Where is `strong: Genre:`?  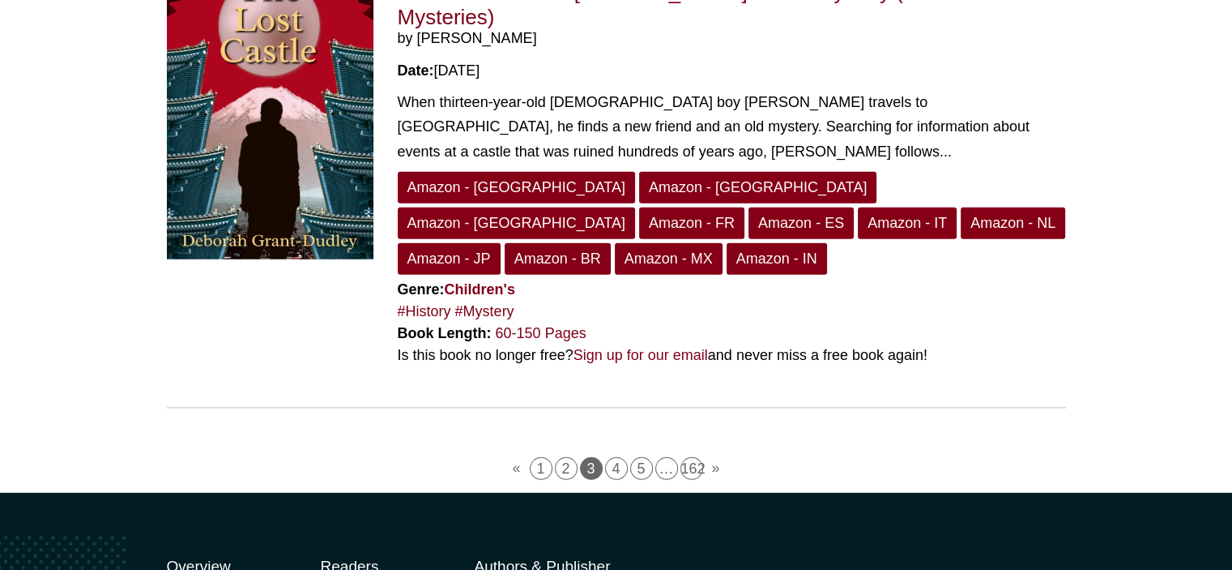
strong: Genre: is located at coordinates (456, 289).